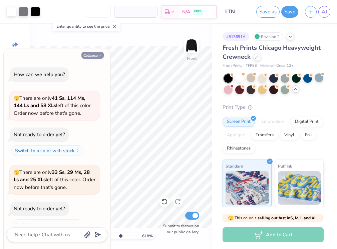  Describe the element at coordinates (273, 107) in the screenshot. I see `div: Print Type` at that location.